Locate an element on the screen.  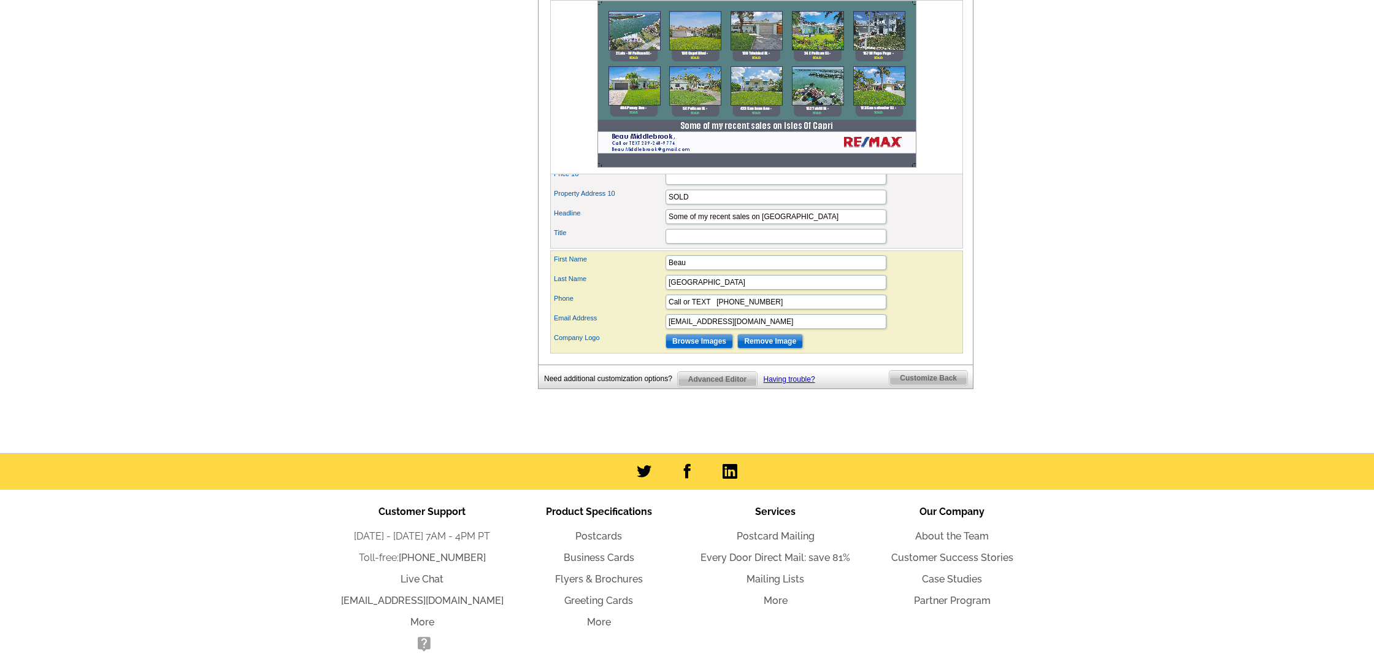
label: Property Address 10 is located at coordinates (609, 193).